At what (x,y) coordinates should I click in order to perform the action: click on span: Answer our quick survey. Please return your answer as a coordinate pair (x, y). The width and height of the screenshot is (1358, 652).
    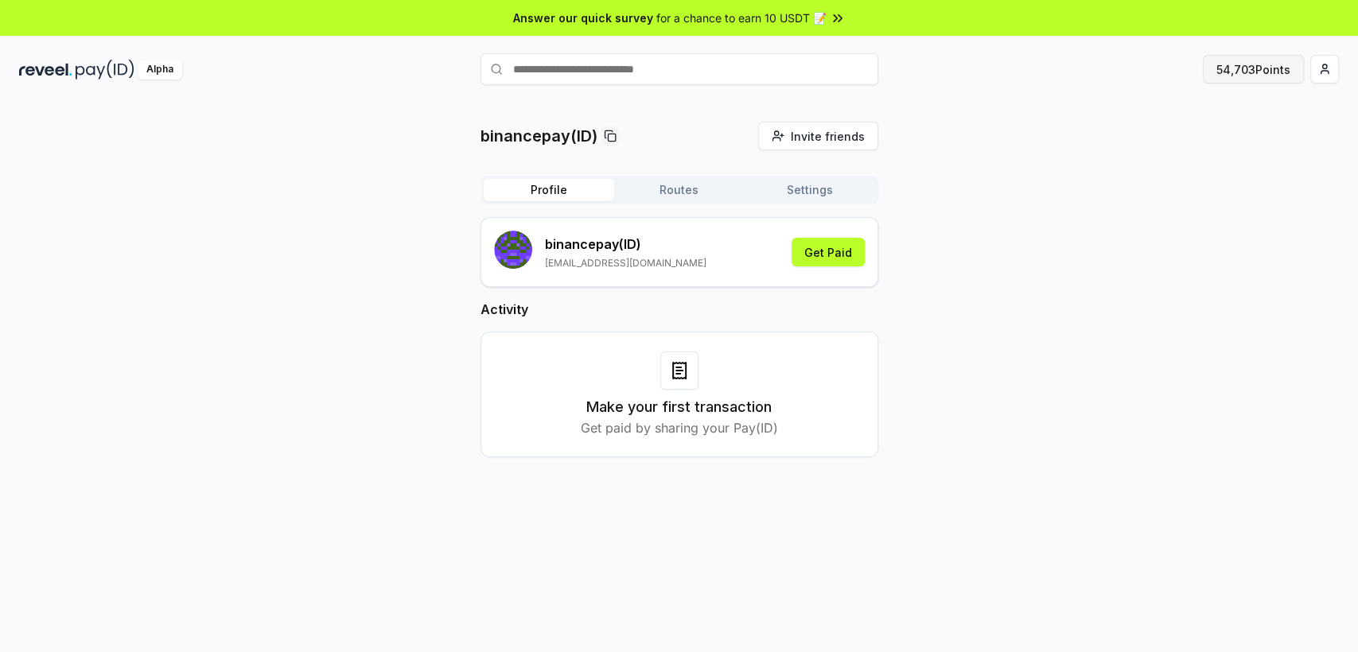
    Looking at the image, I should click on (583, 18).